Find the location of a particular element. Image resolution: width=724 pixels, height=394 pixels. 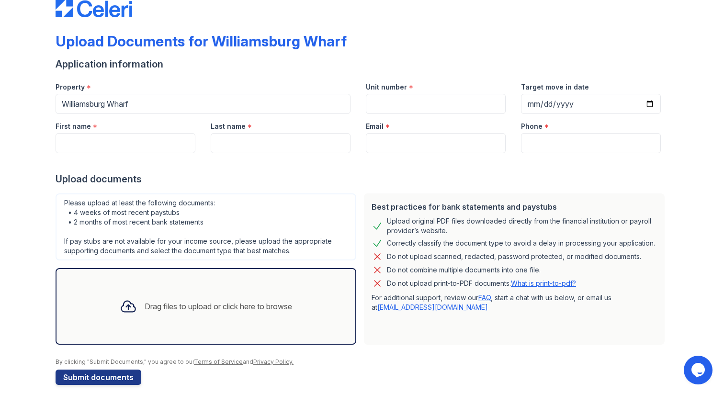

div: Best practices for bank statements and paystubs is located at coordinates (514, 207).